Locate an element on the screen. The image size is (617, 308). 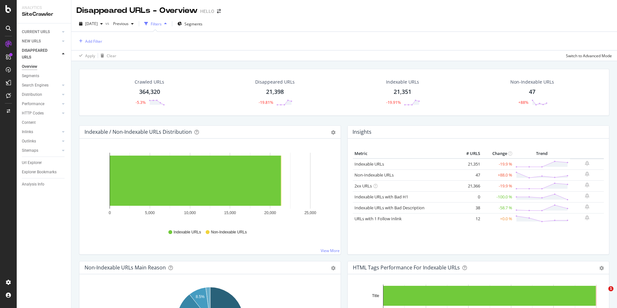
div: Non-Indexable URLs Main Reason is located at coordinates (125, 267).